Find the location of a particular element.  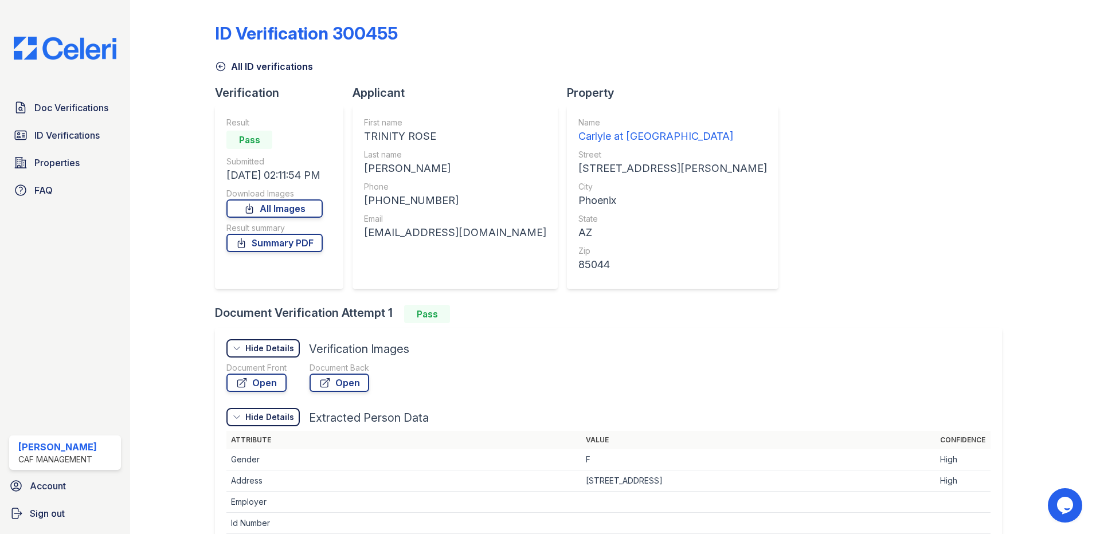

a: Sign out is located at coordinates (65, 514).